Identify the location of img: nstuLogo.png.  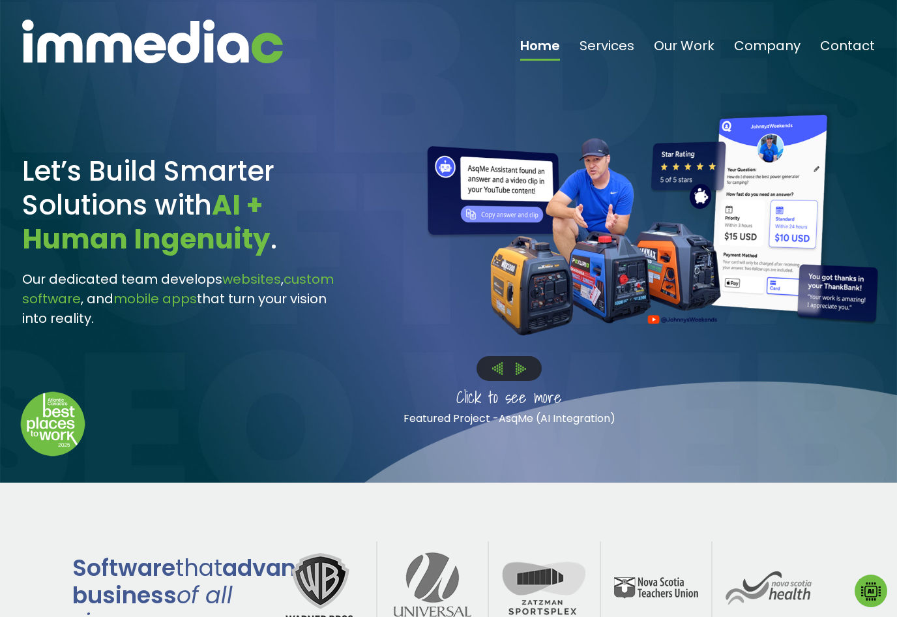
(657, 588).